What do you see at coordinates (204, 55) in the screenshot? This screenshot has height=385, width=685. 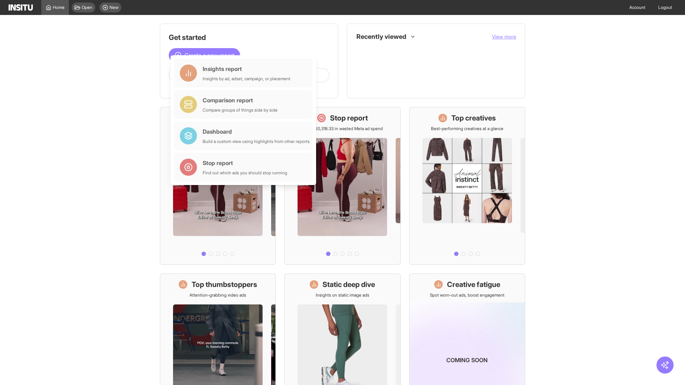 I see `button: Create a new report` at bounding box center [204, 55].